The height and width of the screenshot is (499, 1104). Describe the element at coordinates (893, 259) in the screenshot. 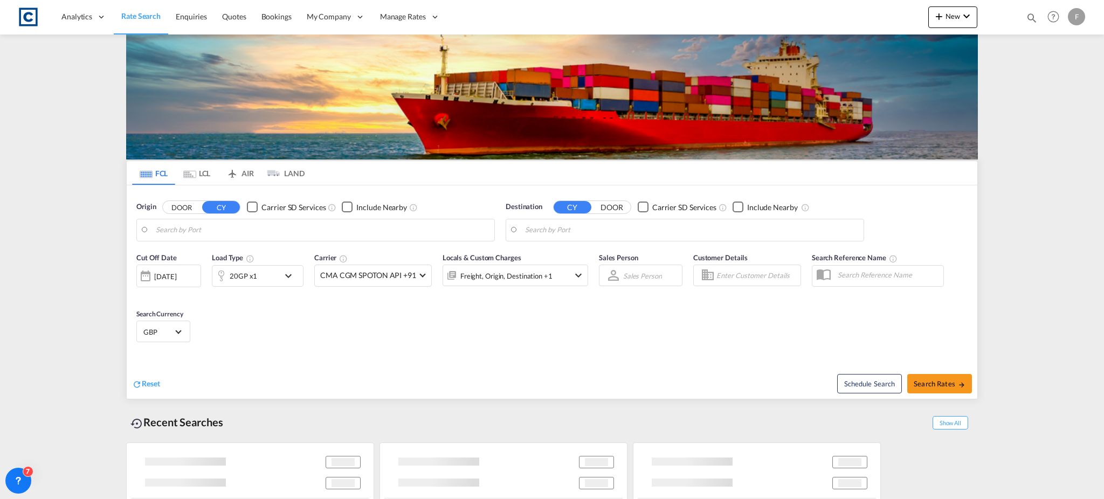

I see `md-icon: Your search will be saved by the below given name` at that location.